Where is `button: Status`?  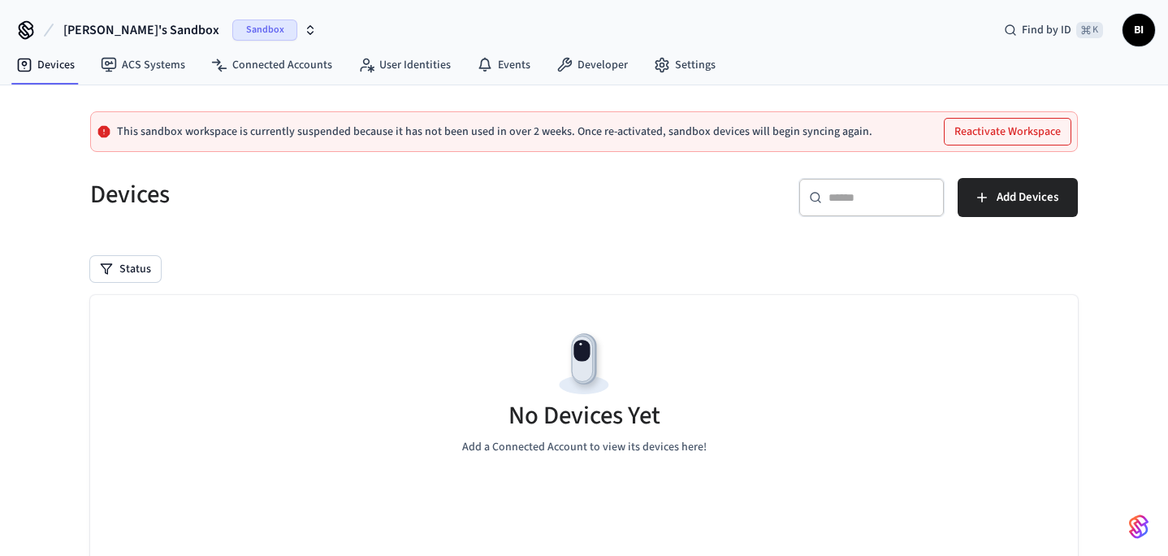 button: Status is located at coordinates (125, 269).